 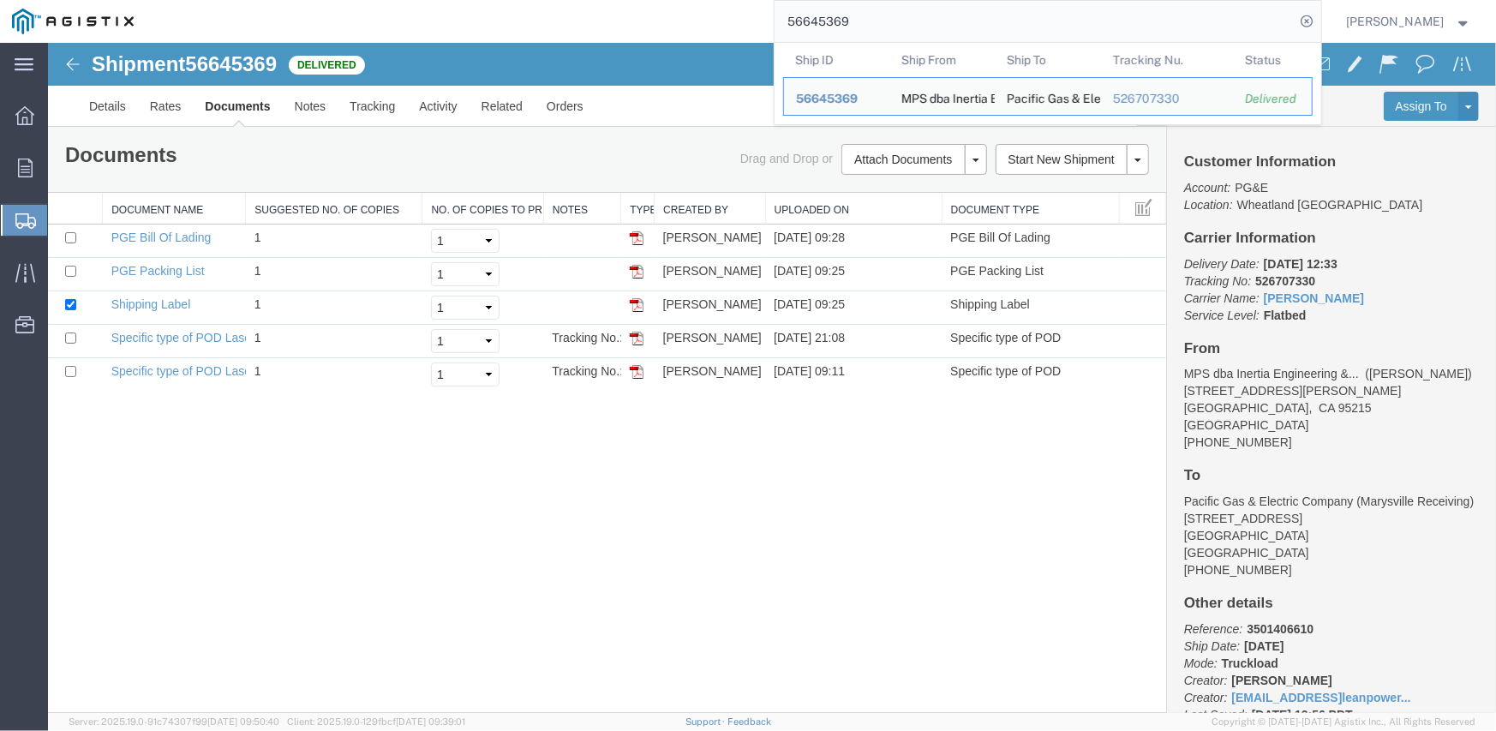 What do you see at coordinates (189, 63) in the screenshot?
I see `a: Documents` at bounding box center [189, 63].